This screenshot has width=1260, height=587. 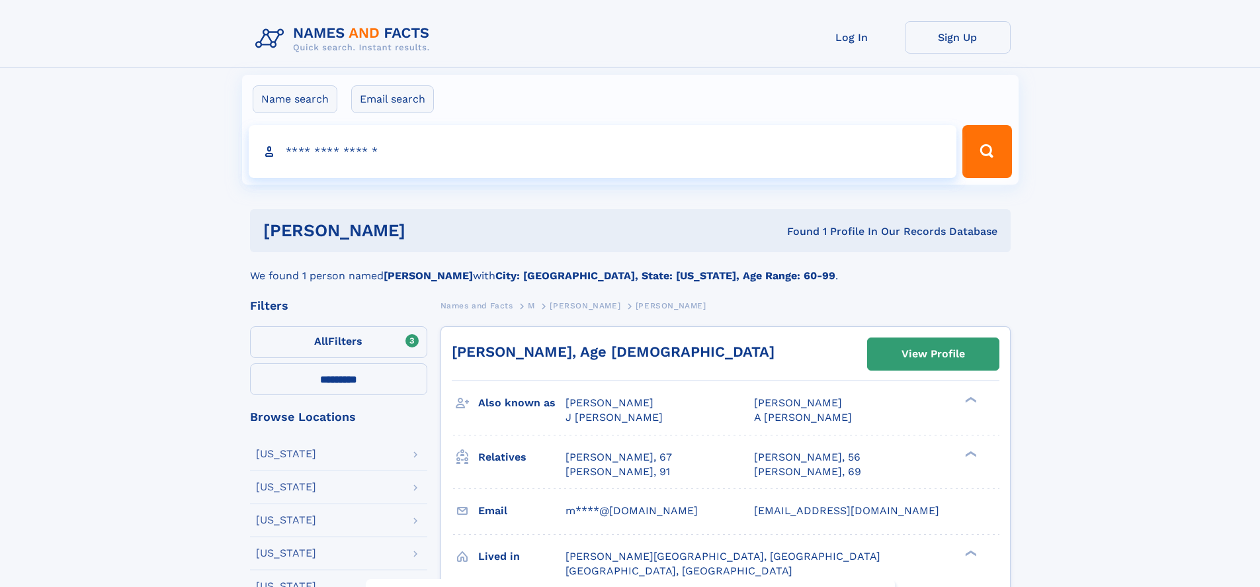 What do you see at coordinates (630, 268) in the screenshot?
I see `div: We found 1 person named with .` at bounding box center [630, 268].